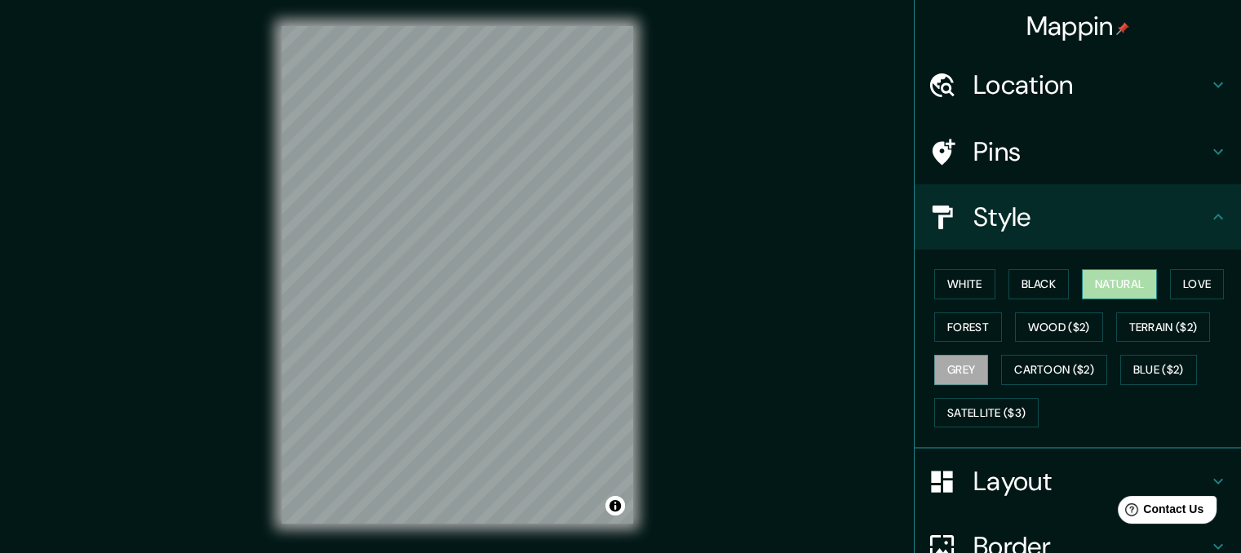 Image resolution: width=1241 pixels, height=553 pixels. I want to click on h4: Layout, so click(1091, 481).